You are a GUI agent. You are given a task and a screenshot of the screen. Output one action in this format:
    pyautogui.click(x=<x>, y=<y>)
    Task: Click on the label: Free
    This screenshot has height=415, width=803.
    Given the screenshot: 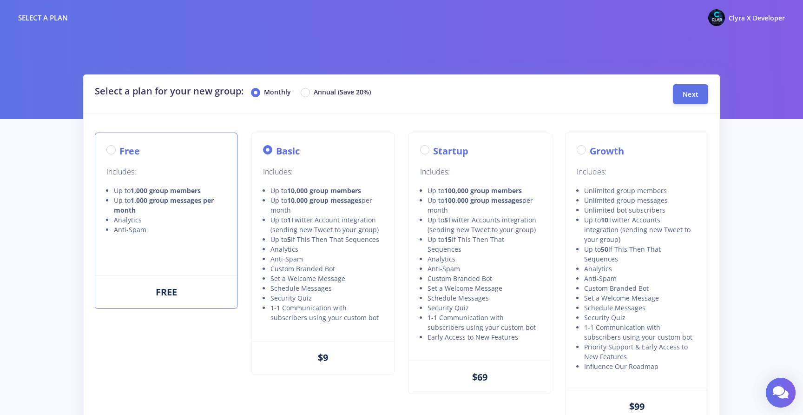 What is the action you would take?
    pyautogui.click(x=130, y=151)
    